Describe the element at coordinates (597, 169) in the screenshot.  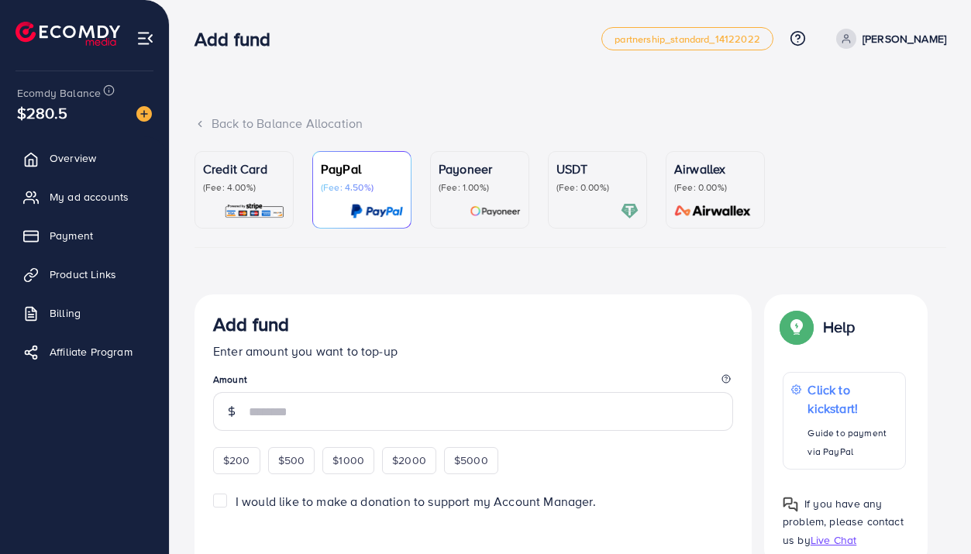
I see `p: USDT` at that location.